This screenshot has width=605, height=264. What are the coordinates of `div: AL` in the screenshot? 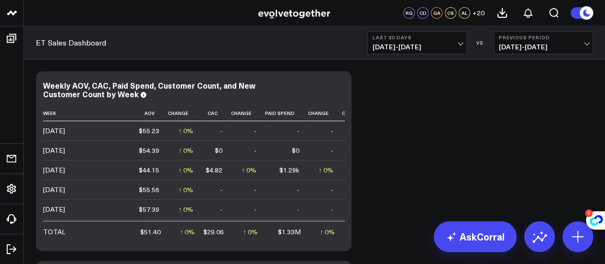 It's located at (465, 13).